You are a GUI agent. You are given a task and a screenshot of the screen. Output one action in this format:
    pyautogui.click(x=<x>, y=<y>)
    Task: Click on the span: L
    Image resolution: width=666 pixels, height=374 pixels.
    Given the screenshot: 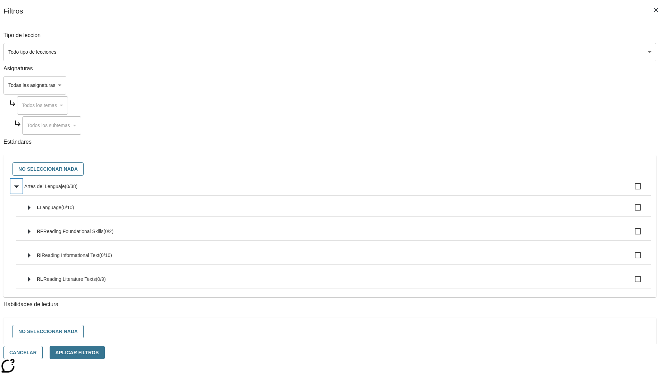 What is the action you would take?
    pyautogui.click(x=38, y=208)
    